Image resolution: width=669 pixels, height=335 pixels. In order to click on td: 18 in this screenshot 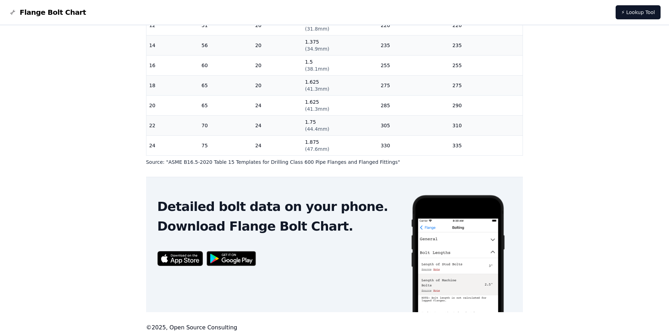, I will do `click(172, 85)`.